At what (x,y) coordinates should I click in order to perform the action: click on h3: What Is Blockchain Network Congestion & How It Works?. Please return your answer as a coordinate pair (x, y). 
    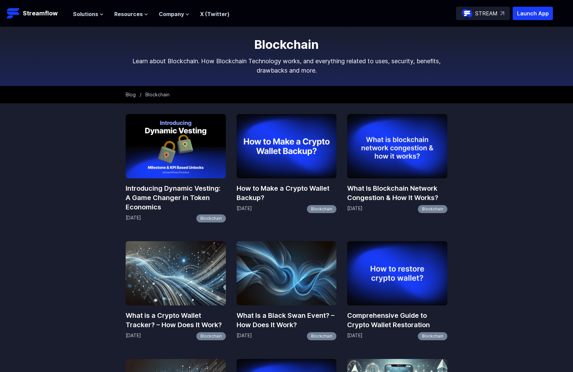
    Looking at the image, I should click on (397, 193).